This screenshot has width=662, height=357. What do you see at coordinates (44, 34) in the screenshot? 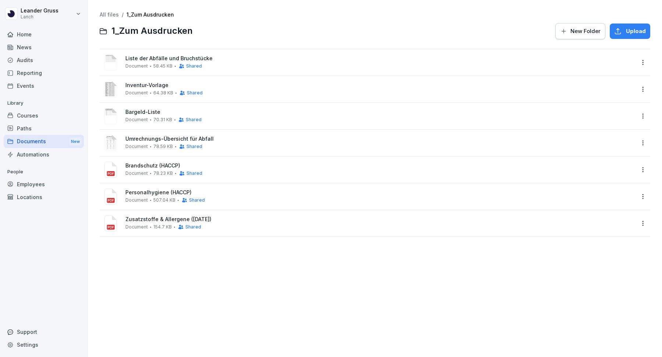
I see `div: Home` at bounding box center [44, 34].